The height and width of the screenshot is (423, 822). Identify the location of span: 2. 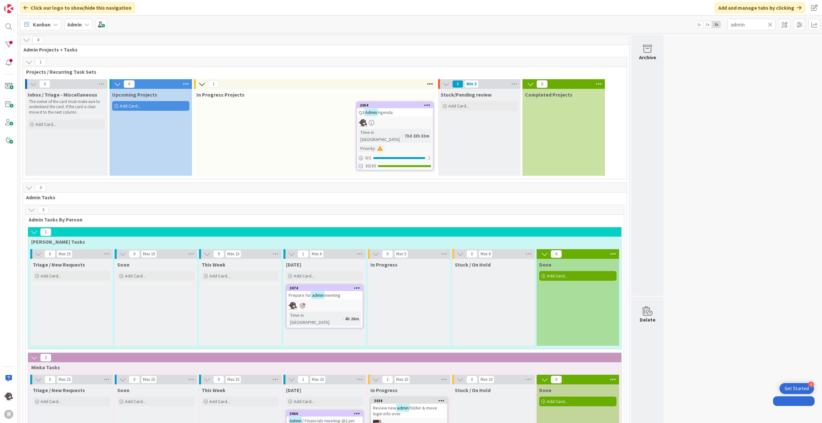
(46, 358).